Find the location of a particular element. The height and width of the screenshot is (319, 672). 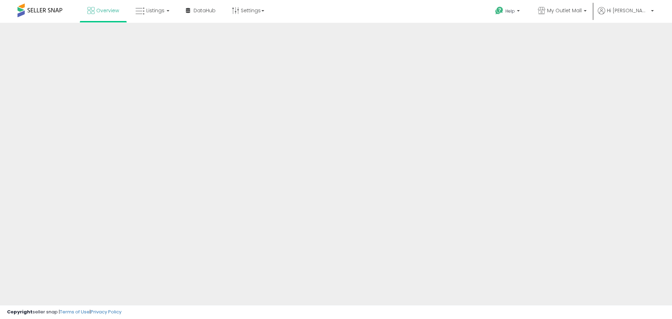

span: Overview is located at coordinates (107, 10).